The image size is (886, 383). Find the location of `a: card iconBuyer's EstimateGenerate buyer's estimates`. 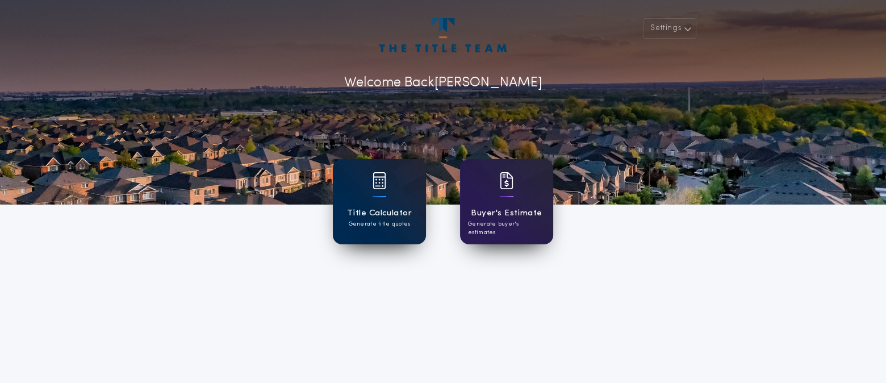

a: card iconBuyer's EstimateGenerate buyer's estimates is located at coordinates (507, 202).